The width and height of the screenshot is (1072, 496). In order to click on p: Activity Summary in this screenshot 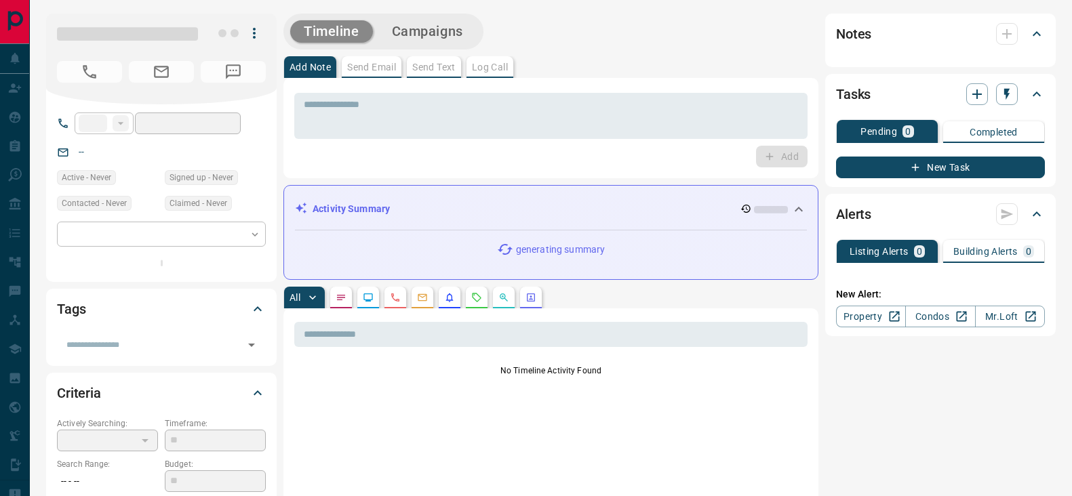, I will do `click(351, 209)`.